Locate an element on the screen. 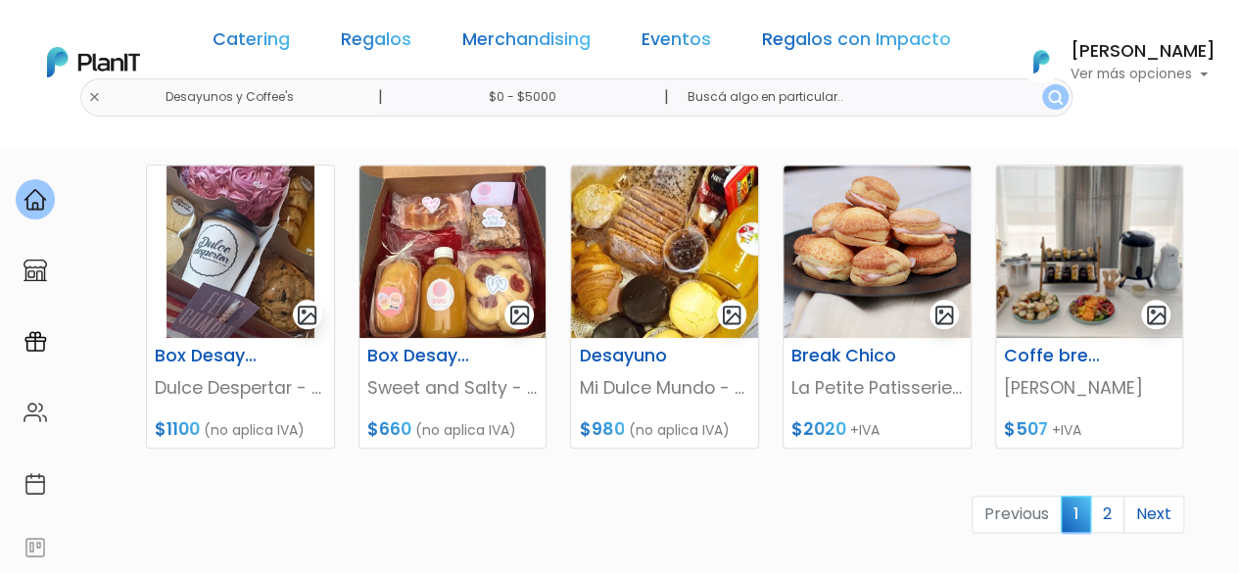 The image size is (1239, 573). img: people-662611757002400ad9ed0e3c099ab2801c6687ba6c219adb57efc949bc21e19d.svg is located at coordinates (35, 412).